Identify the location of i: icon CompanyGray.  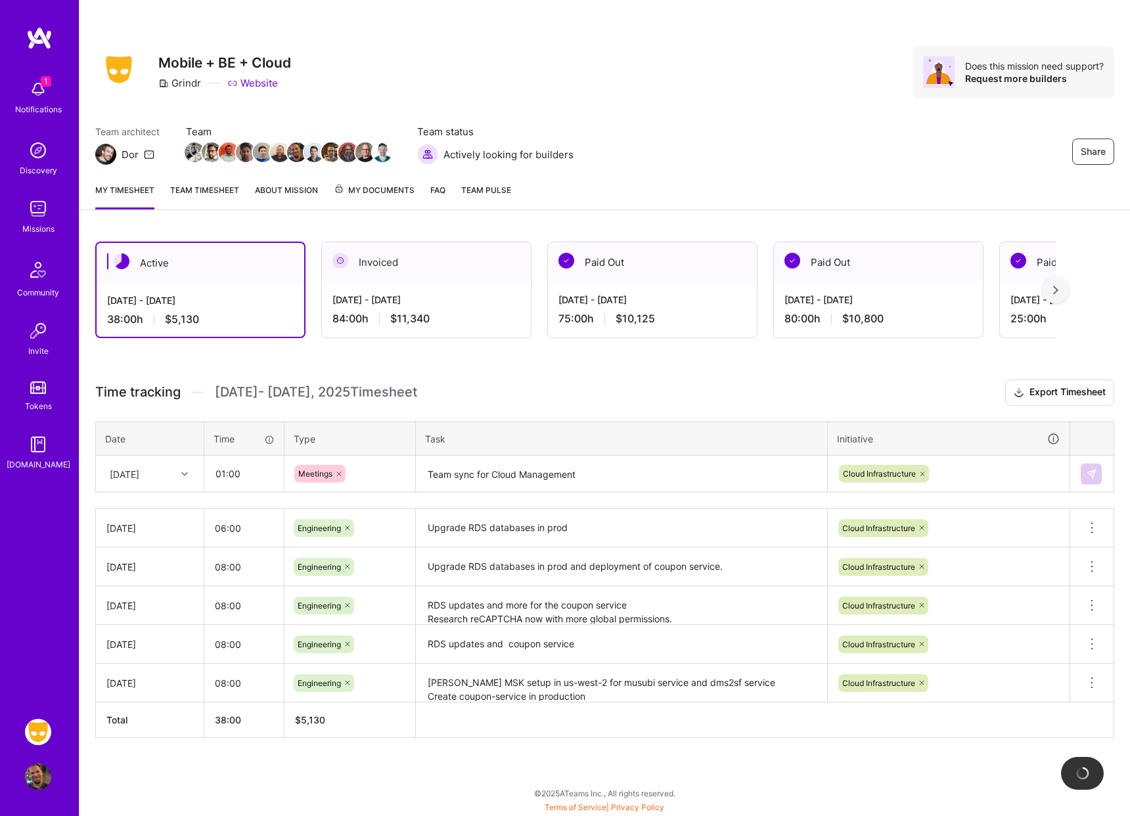
(164, 83).